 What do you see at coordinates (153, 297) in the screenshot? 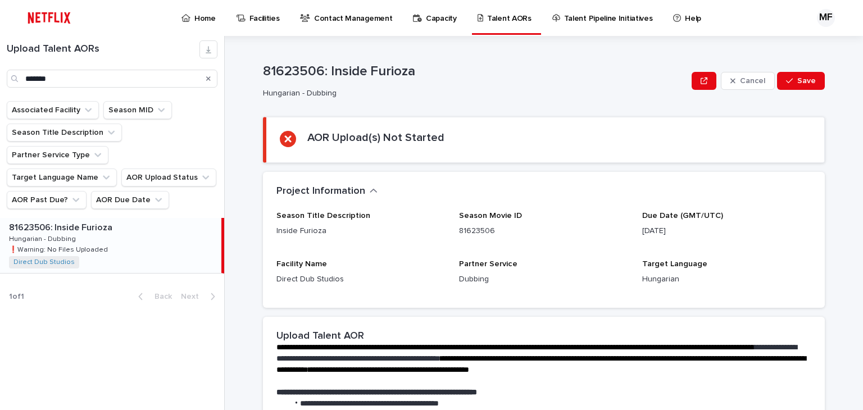
I see `button: Back` at bounding box center [153, 297].